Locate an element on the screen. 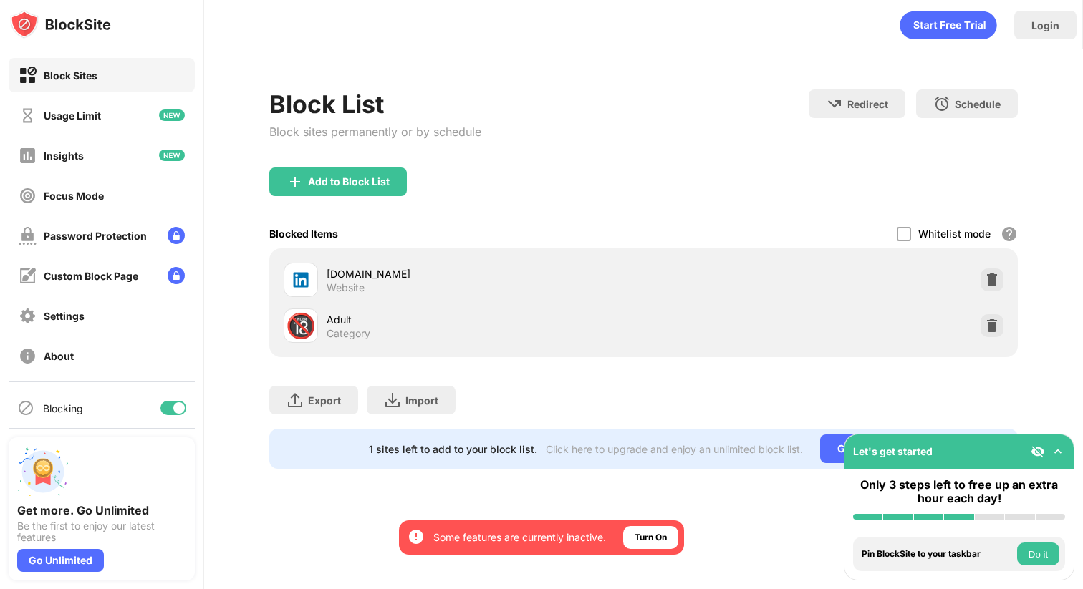 This screenshot has width=1083, height=589. div: Schedule is located at coordinates (978, 104).